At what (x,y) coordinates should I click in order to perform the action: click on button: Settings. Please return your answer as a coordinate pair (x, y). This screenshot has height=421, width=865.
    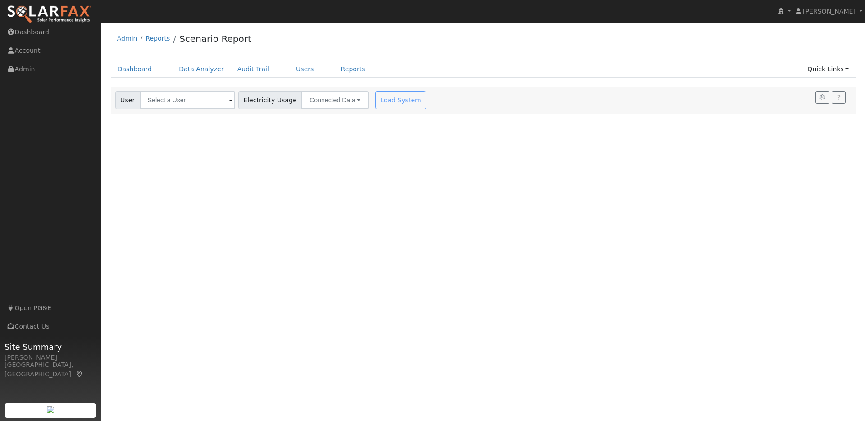
    Looking at the image, I should click on (822, 97).